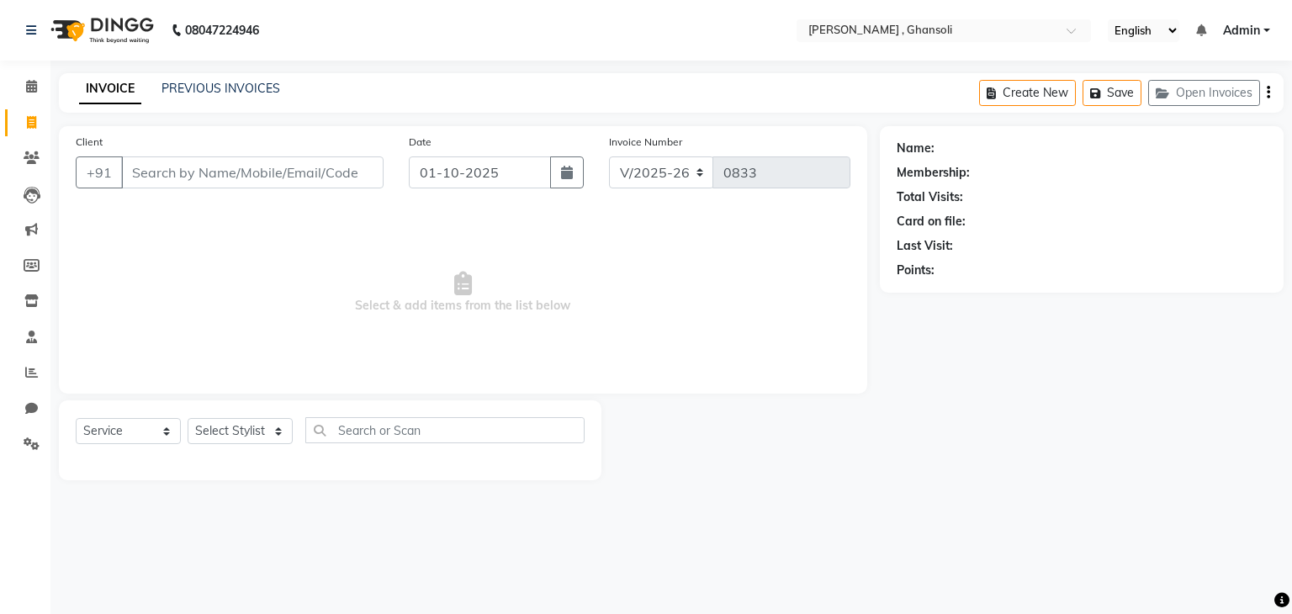 The height and width of the screenshot is (614, 1292). Describe the element at coordinates (463, 293) in the screenshot. I see `span: Select & add items from the list below` at that location.